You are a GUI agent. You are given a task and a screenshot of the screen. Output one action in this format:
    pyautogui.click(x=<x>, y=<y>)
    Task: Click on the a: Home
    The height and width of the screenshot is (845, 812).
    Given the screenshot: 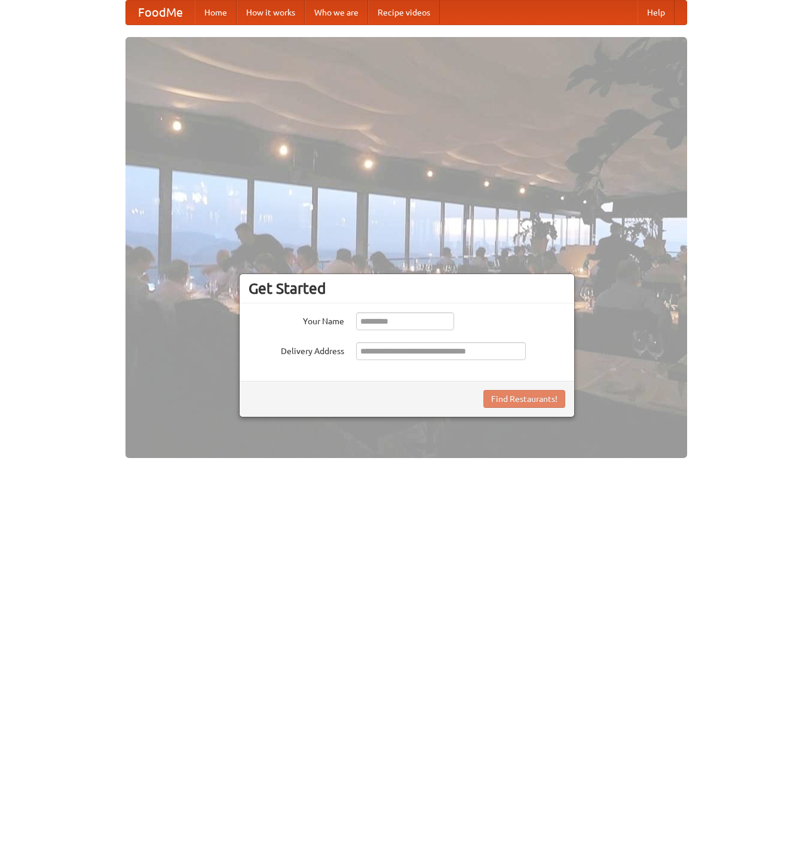 What is the action you would take?
    pyautogui.click(x=216, y=13)
    